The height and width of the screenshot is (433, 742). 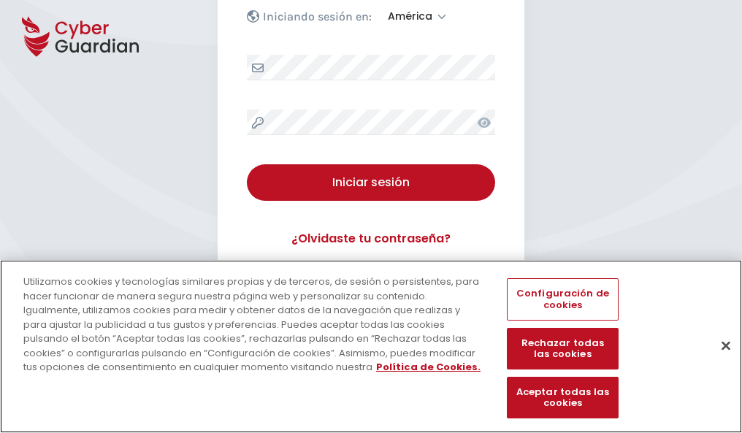 I want to click on button: Rechazar todas las cookies, so click(x=563, y=348).